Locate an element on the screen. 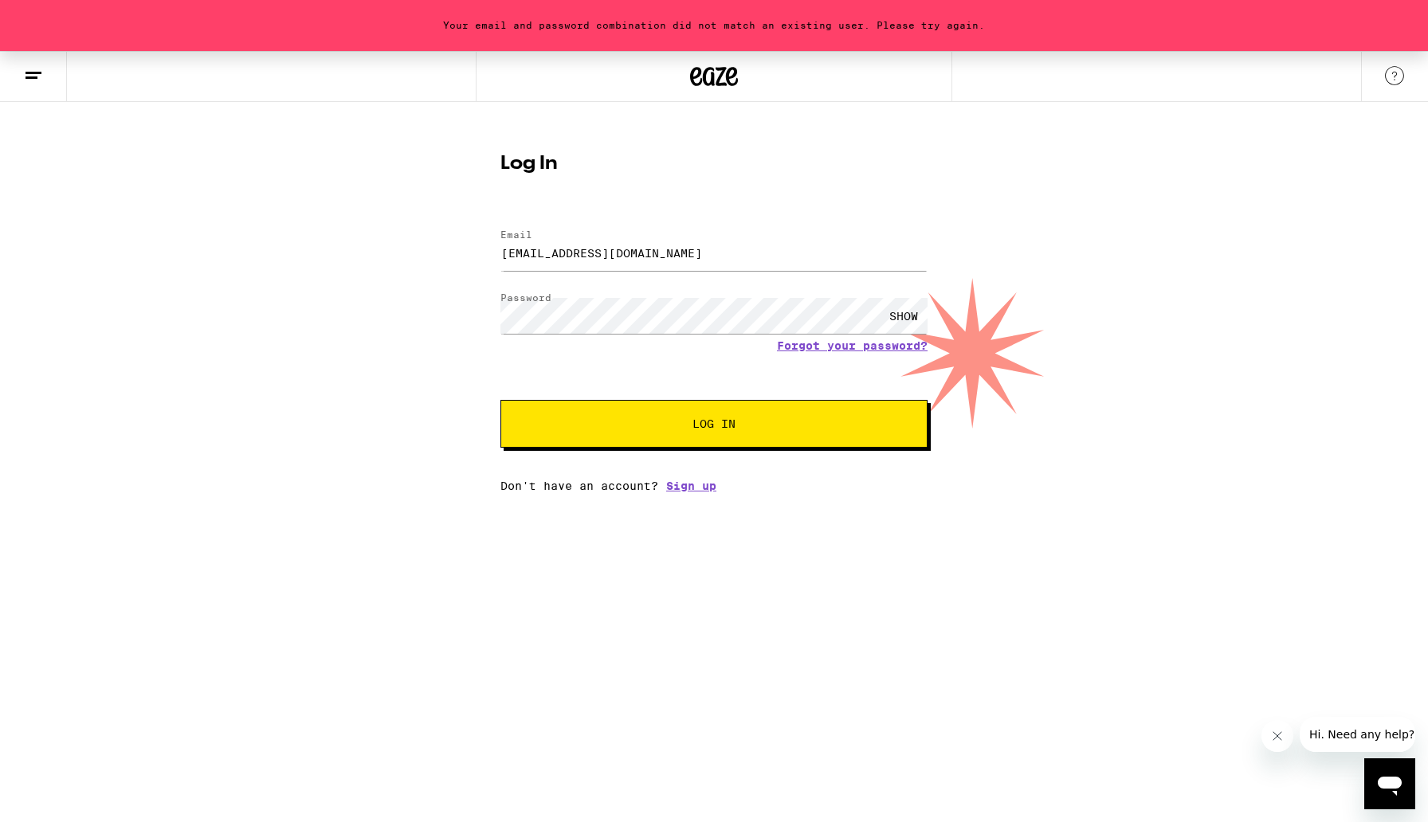  h1: Log In is located at coordinates (714, 164).